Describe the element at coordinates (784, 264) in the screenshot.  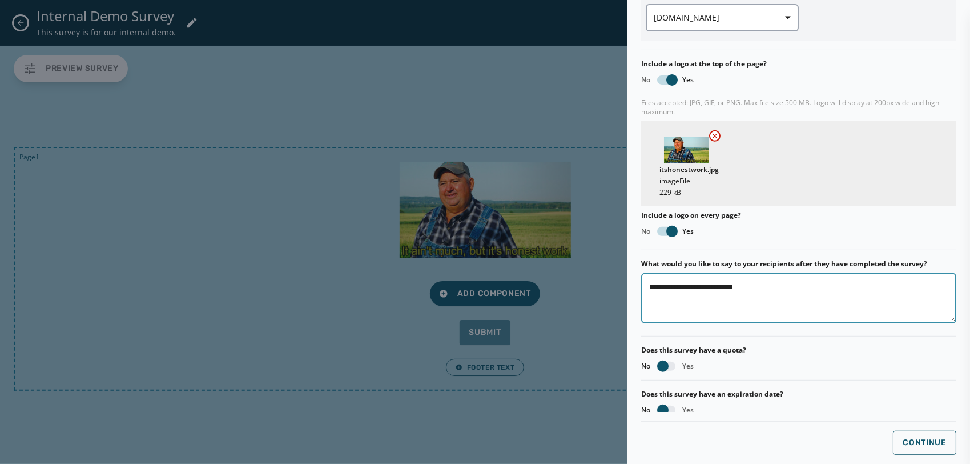
I see `label: What would you like to say to your recipients after they have completed the survey?` at that location.